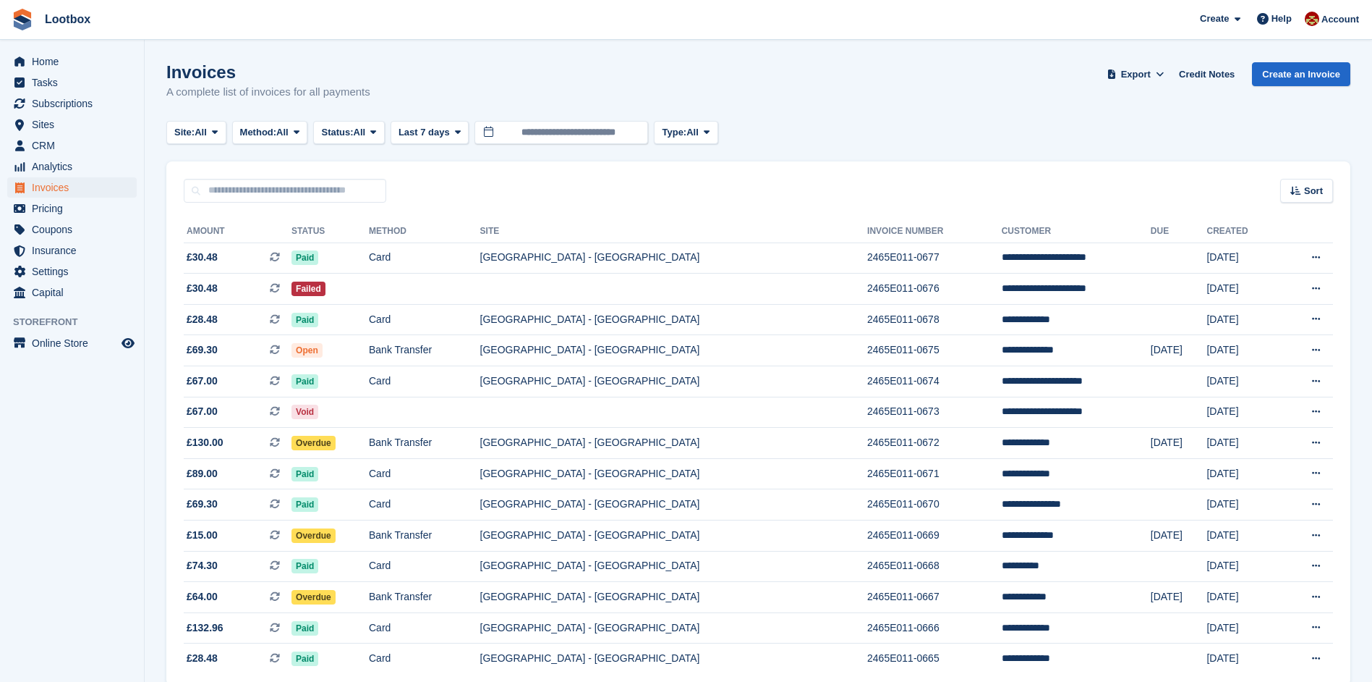 This screenshot has height=682, width=1372. What do you see at coordinates (430, 132) in the screenshot?
I see `button: Last 7 days` at bounding box center [430, 132].